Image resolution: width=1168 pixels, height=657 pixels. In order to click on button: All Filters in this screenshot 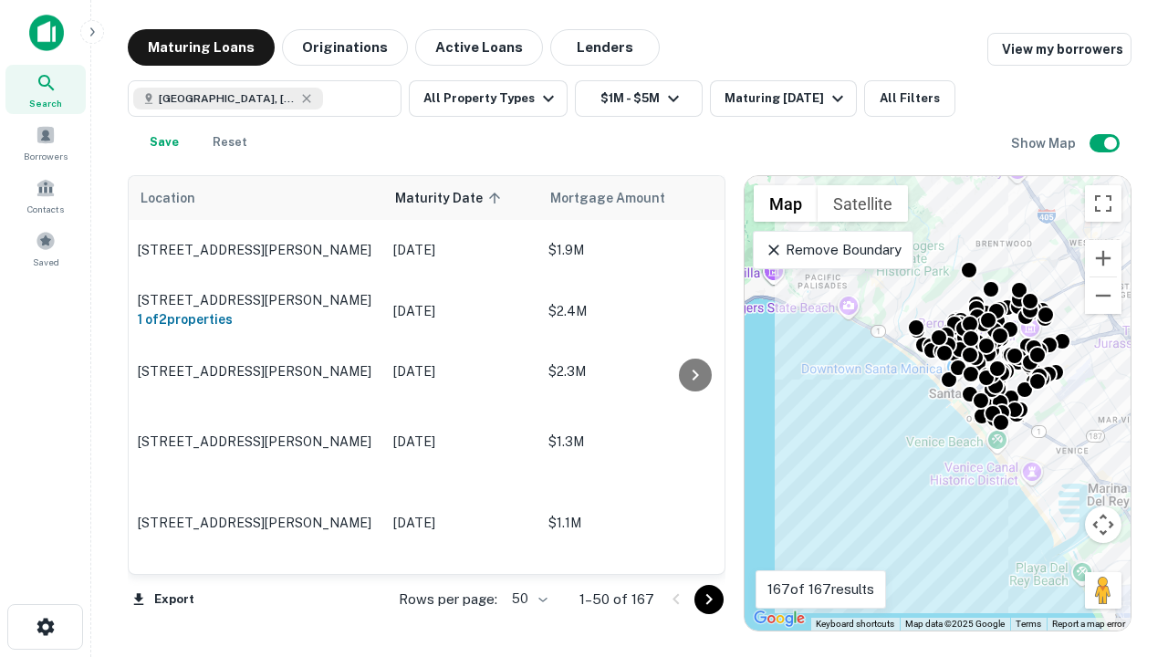, I will do `click(910, 99)`.